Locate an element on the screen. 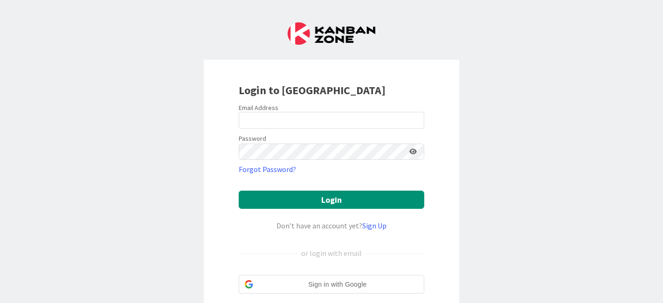 This screenshot has height=303, width=663. div: Don’t have an account yet? is located at coordinates (331, 226).